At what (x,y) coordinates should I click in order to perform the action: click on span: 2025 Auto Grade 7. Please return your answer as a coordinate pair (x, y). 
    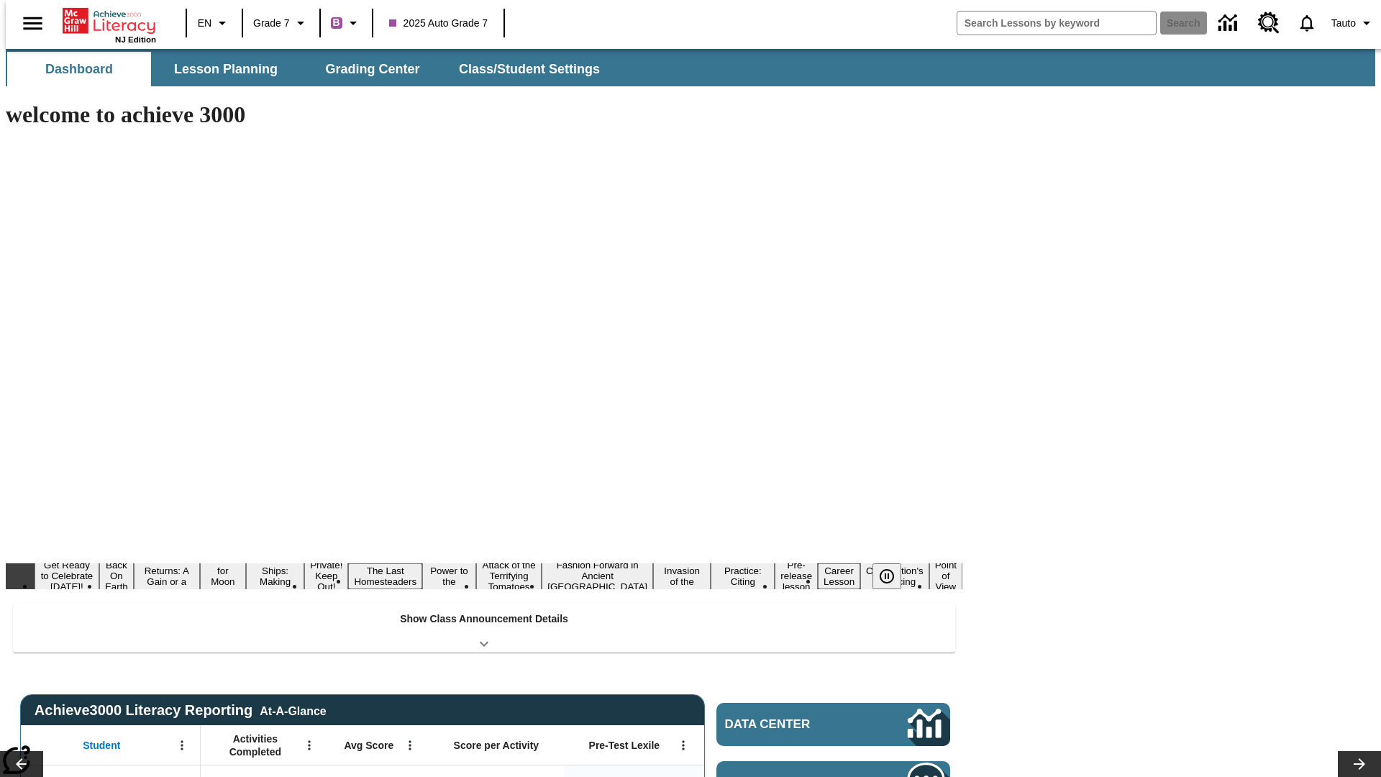
    Looking at the image, I should click on (439, 23).